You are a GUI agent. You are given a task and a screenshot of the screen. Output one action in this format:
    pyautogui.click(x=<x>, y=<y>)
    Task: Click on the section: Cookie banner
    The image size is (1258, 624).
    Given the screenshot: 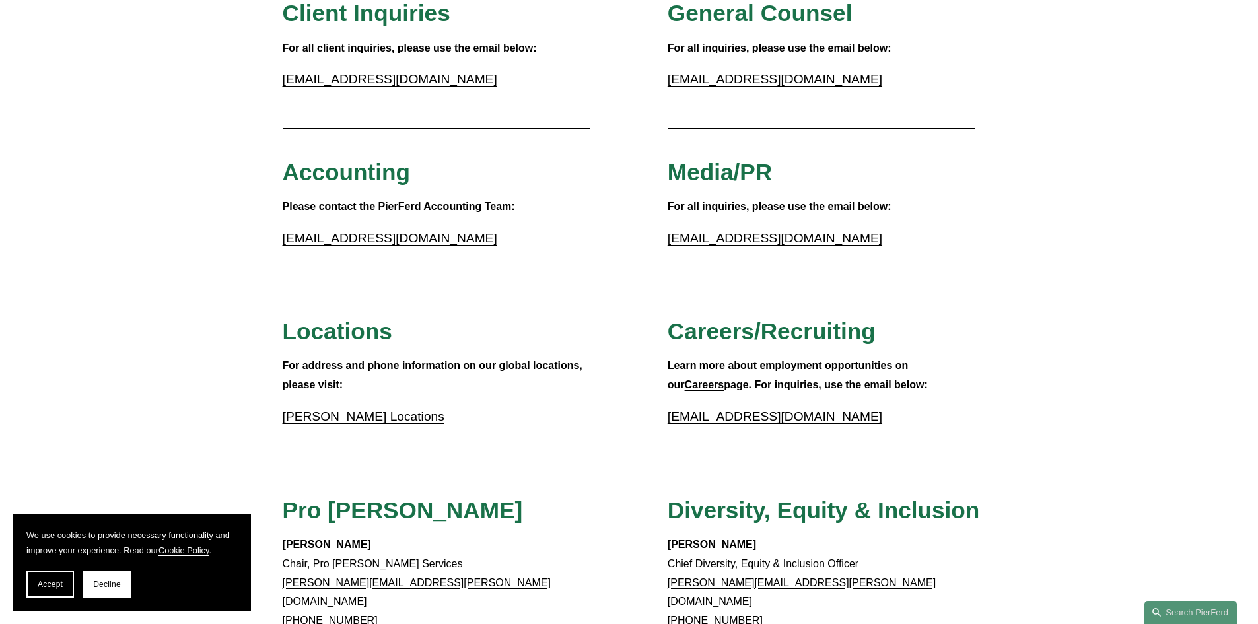 What is the action you would take?
    pyautogui.click(x=132, y=563)
    